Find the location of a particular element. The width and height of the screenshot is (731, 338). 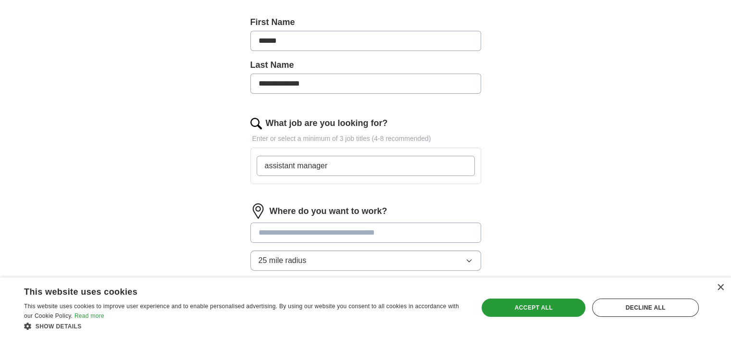

label: First Name is located at coordinates (366, 22).